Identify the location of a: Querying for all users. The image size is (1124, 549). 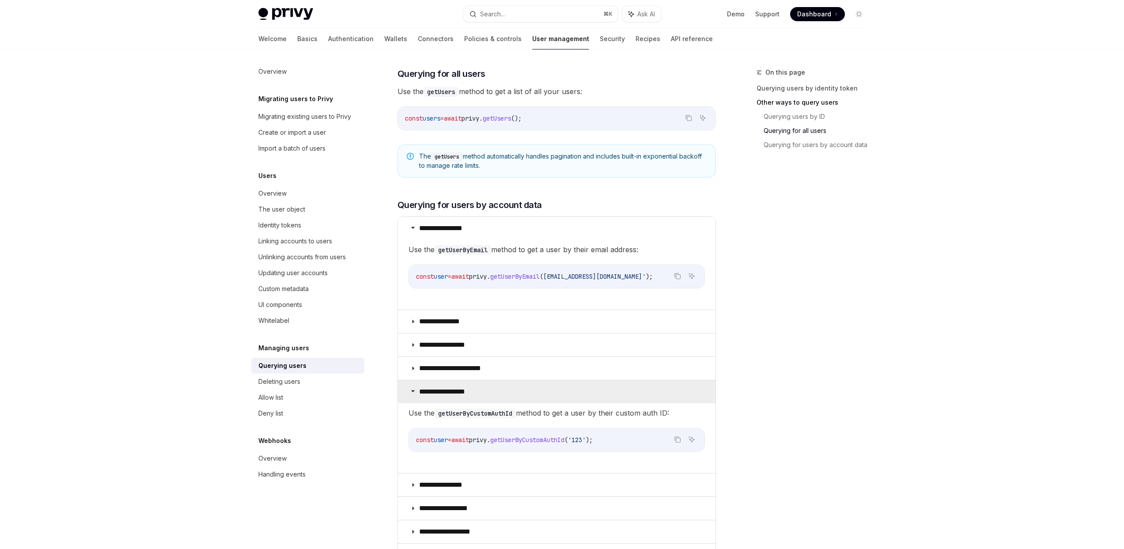
(819, 131).